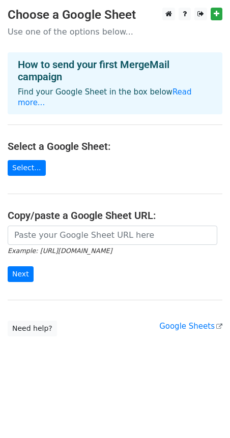 This screenshot has width=230, height=438. I want to click on a: Read more..., so click(105, 97).